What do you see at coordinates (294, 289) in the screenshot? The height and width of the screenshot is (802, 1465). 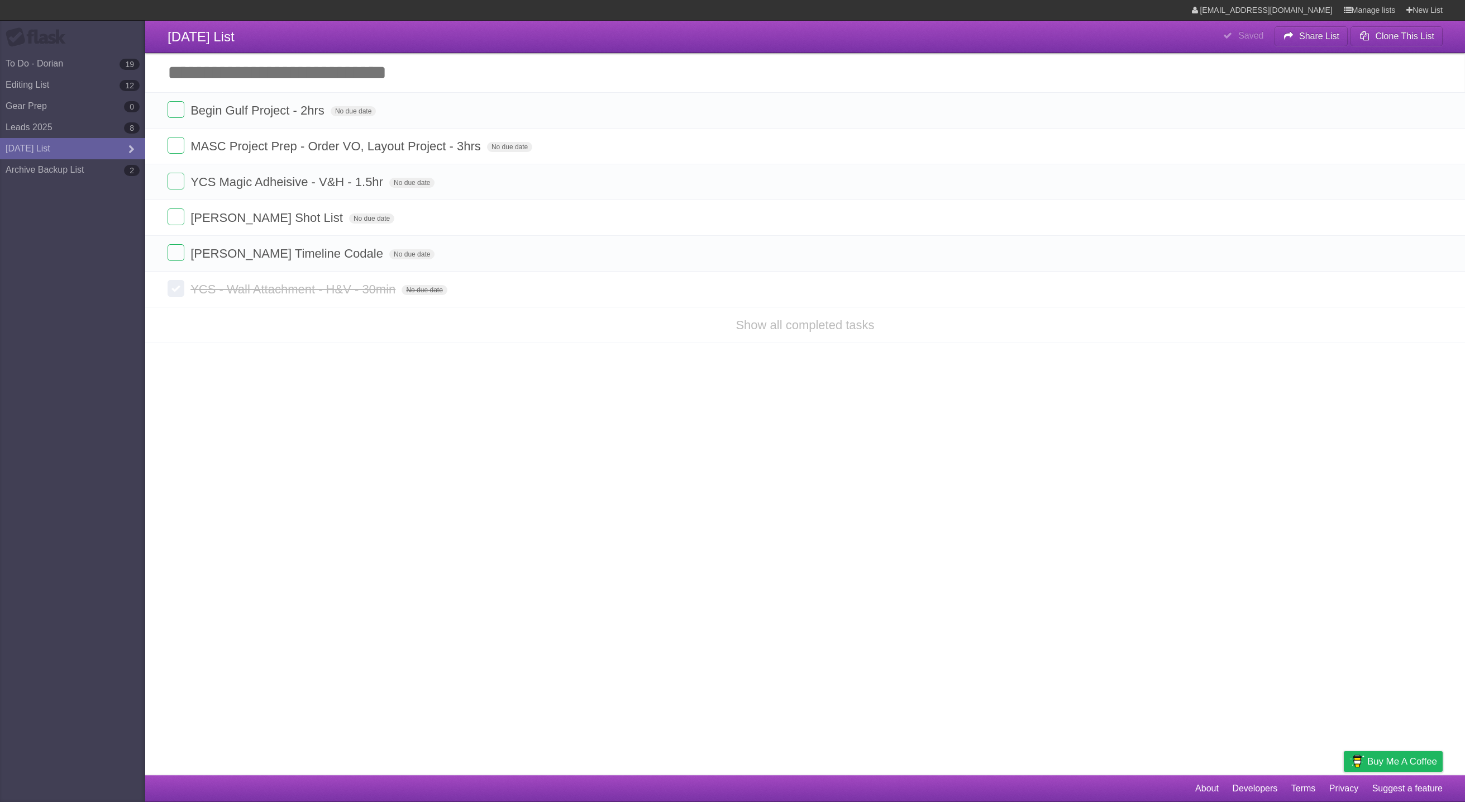 I see `span: YCS - Wall Attachment - H&V - 30min` at bounding box center [294, 289].